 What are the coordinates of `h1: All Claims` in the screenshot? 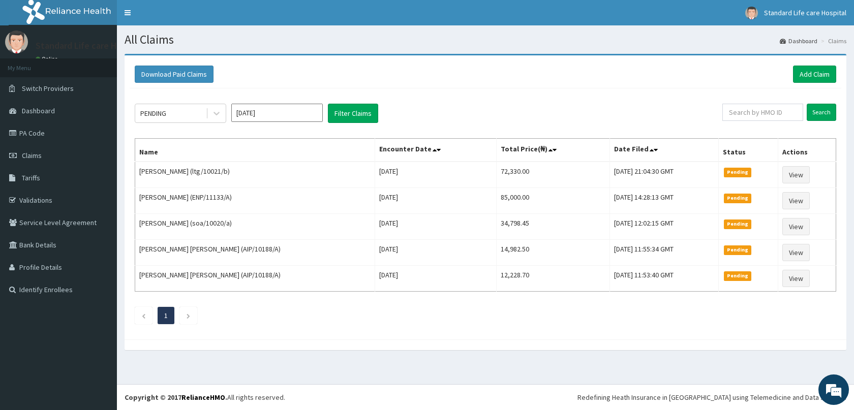 It's located at (486, 40).